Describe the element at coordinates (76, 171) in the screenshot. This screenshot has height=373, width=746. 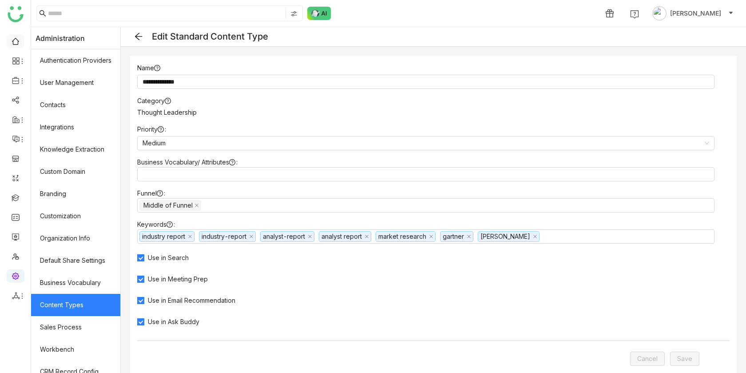
I see `a: Custom Domain` at that location.